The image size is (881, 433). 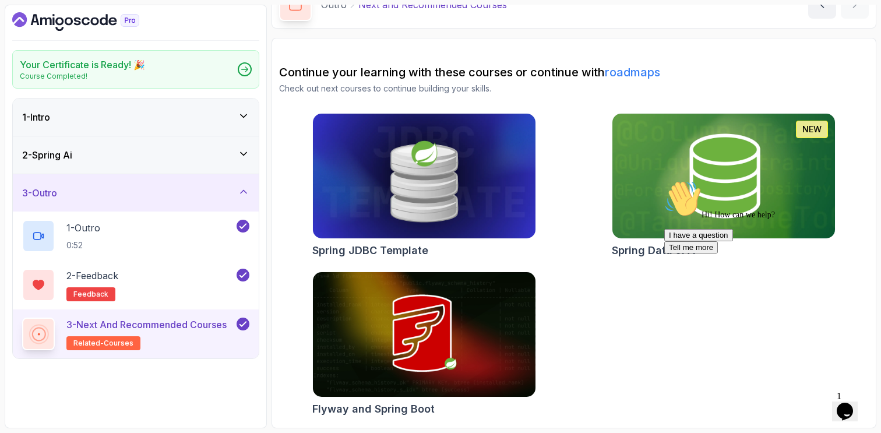 What do you see at coordinates (92, 276) in the screenshot?
I see `p: 2 - Feedback` at bounding box center [92, 276].